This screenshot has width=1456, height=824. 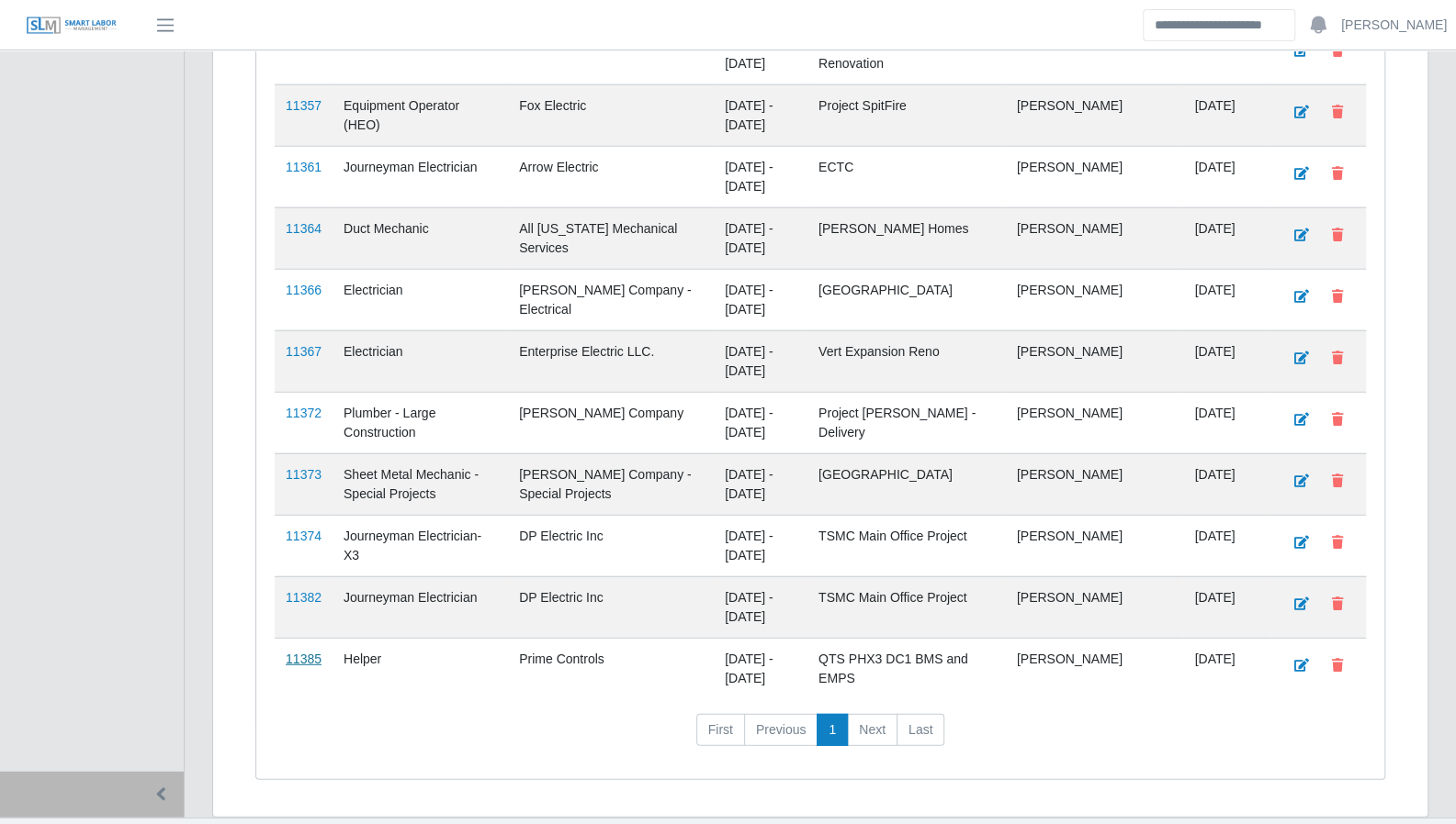 I want to click on a: 11356, so click(x=303, y=44).